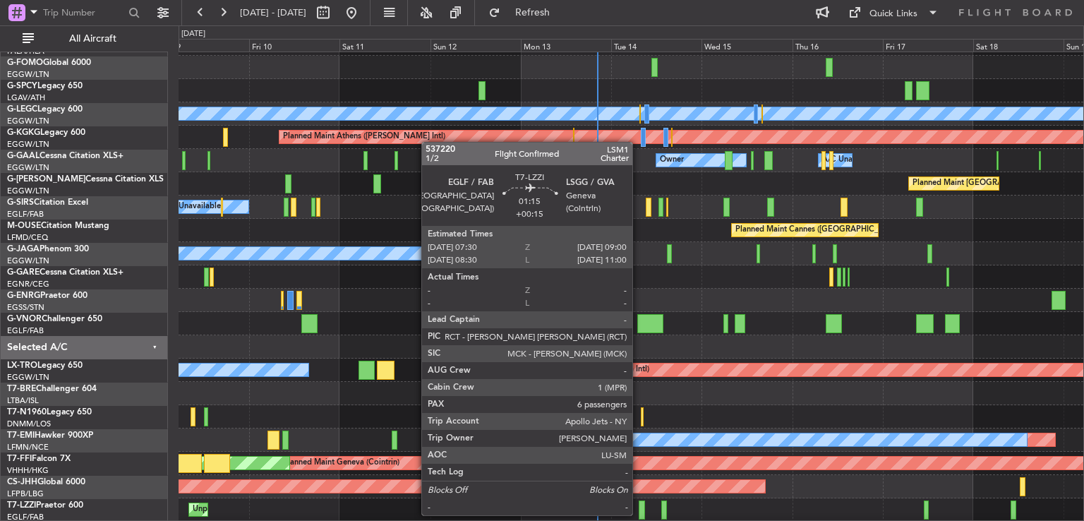  What do you see at coordinates (25, 307) in the screenshot?
I see `a: EGSS/STN` at bounding box center [25, 307].